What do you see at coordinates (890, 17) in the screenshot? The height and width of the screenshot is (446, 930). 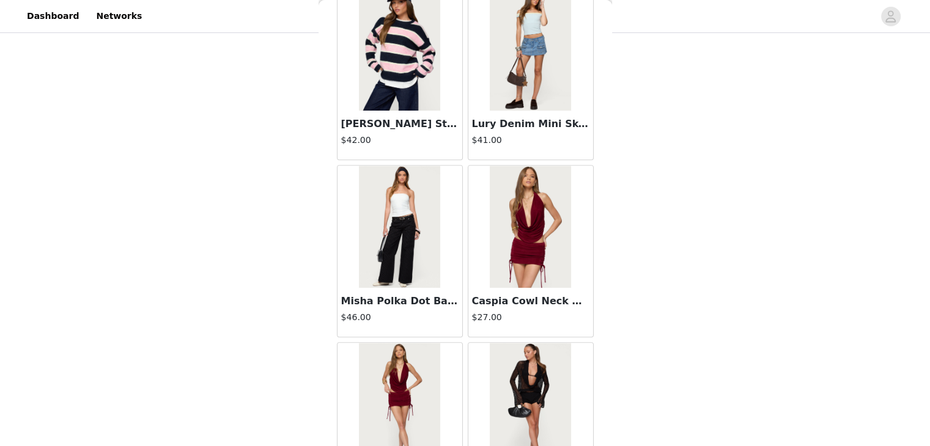 I see `div: avatar` at bounding box center [890, 17].